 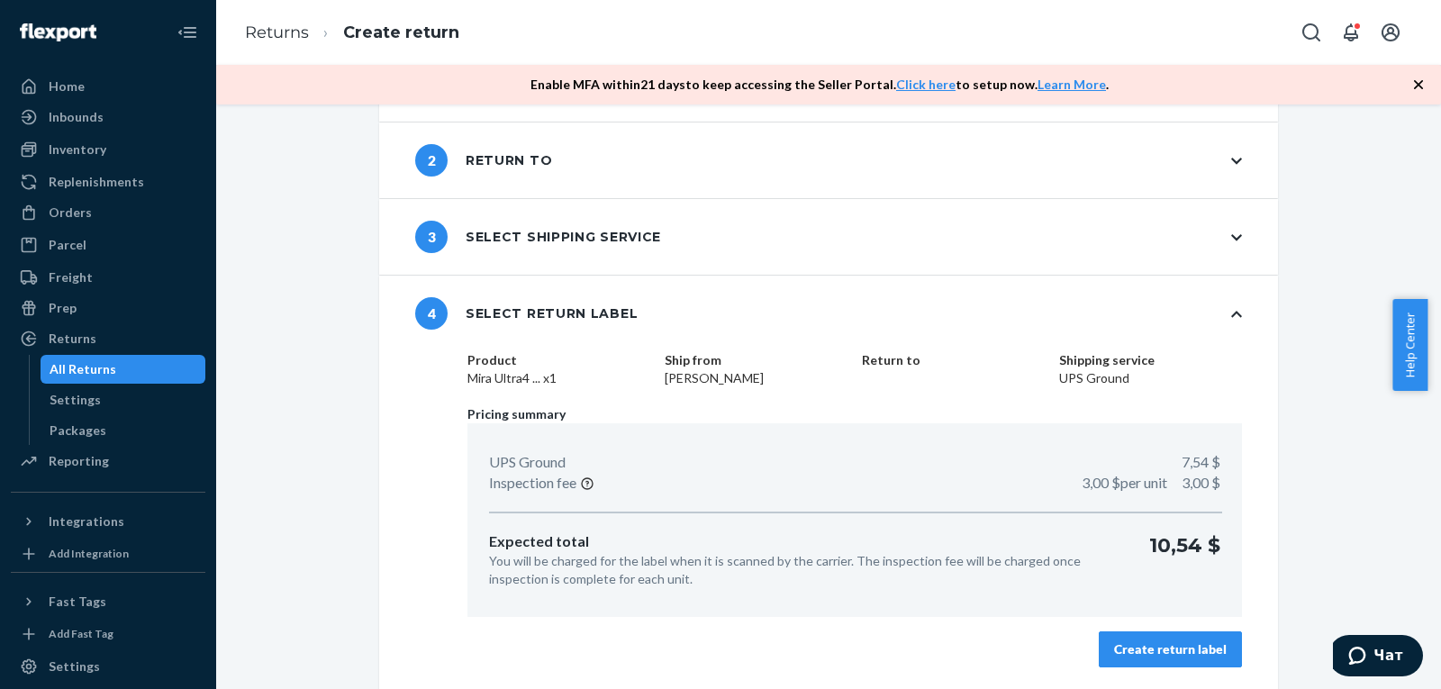 I want to click on a: Click here, so click(x=926, y=84).